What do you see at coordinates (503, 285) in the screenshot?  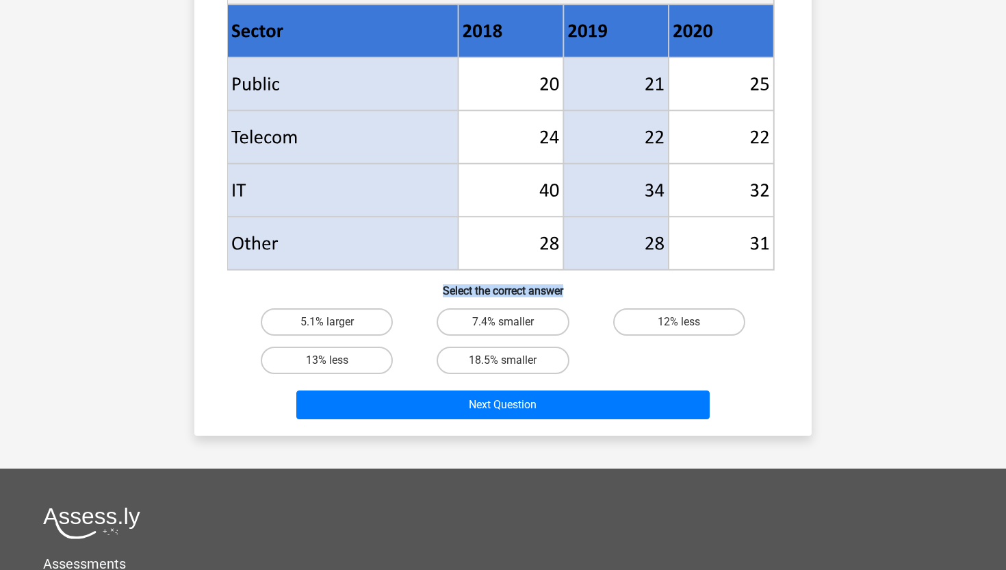 I see `h6: Select the correct answer` at bounding box center [503, 285].